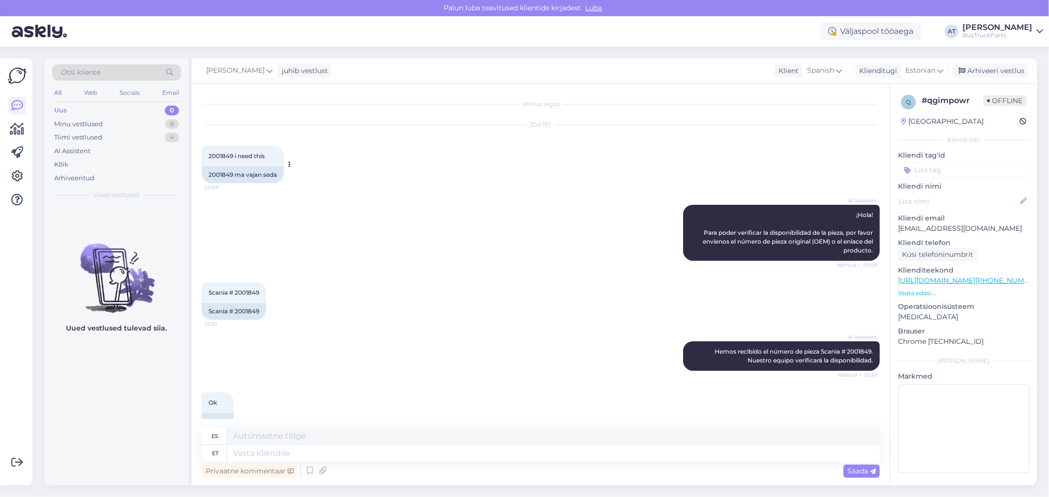  What do you see at coordinates (212, 403) in the screenshot?
I see `span: Ok` at bounding box center [212, 403].